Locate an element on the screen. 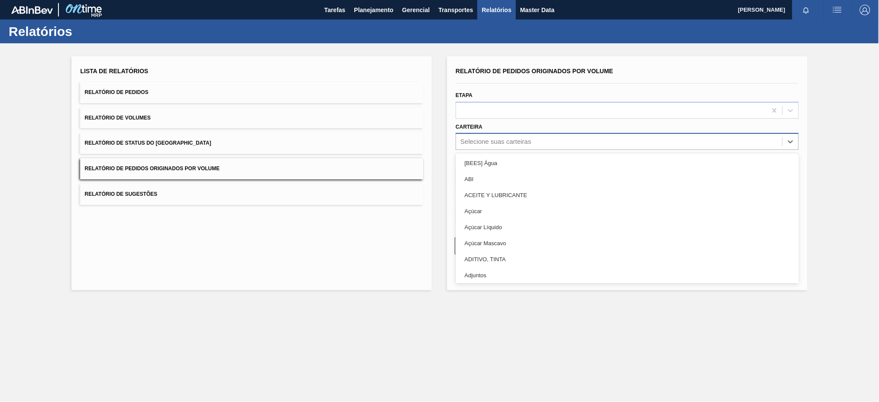 Image resolution: width=879 pixels, height=402 pixels. div: ABI is located at coordinates (627, 179).